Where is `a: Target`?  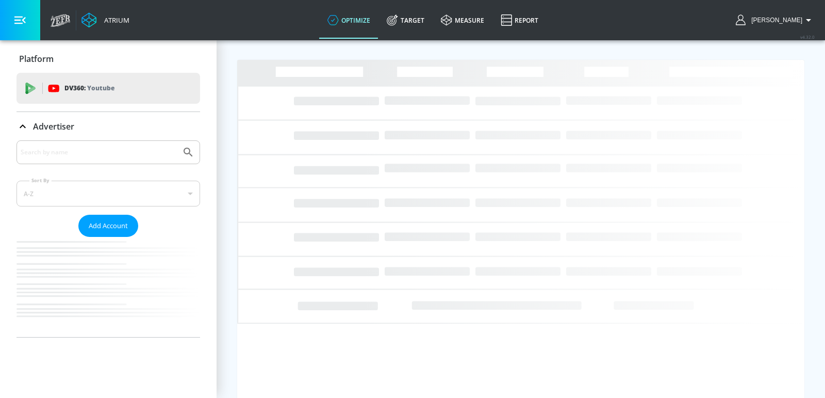
a: Target is located at coordinates (405, 20).